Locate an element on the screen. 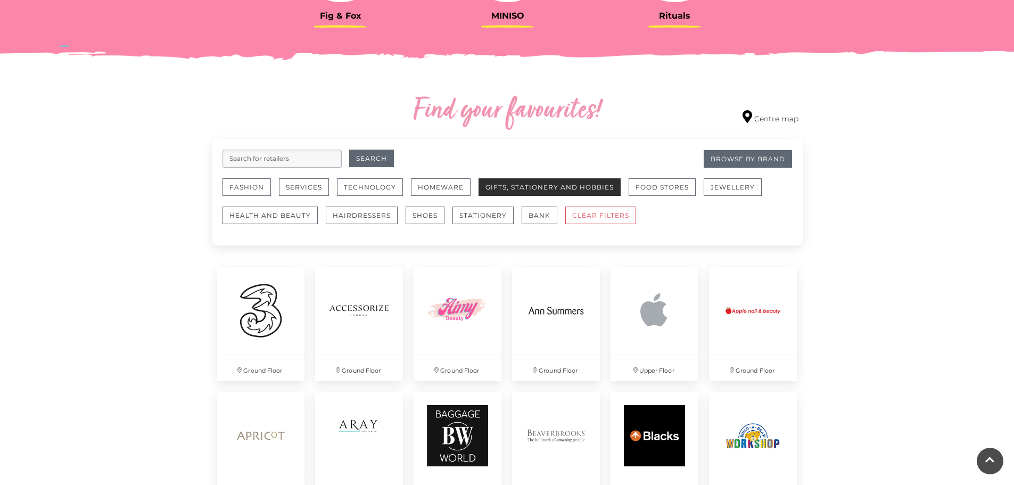 This screenshot has width=1014, height=485. button: CLEAR FILTERS is located at coordinates (600, 215).